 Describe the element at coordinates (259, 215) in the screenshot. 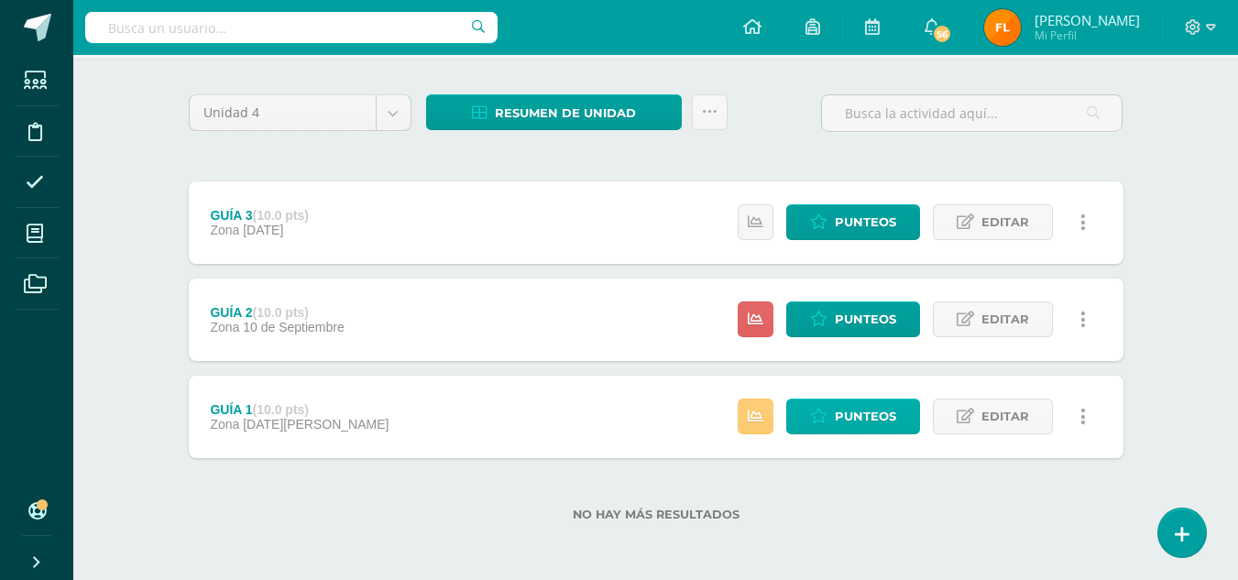

I see `div: GUÍA 3` at that location.